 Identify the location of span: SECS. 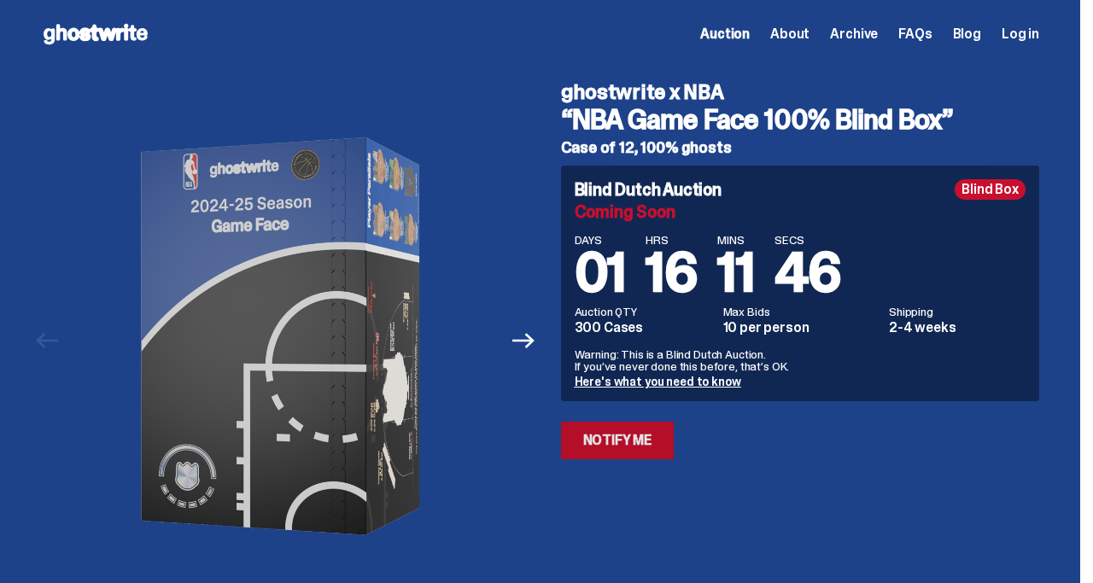
(808, 240).